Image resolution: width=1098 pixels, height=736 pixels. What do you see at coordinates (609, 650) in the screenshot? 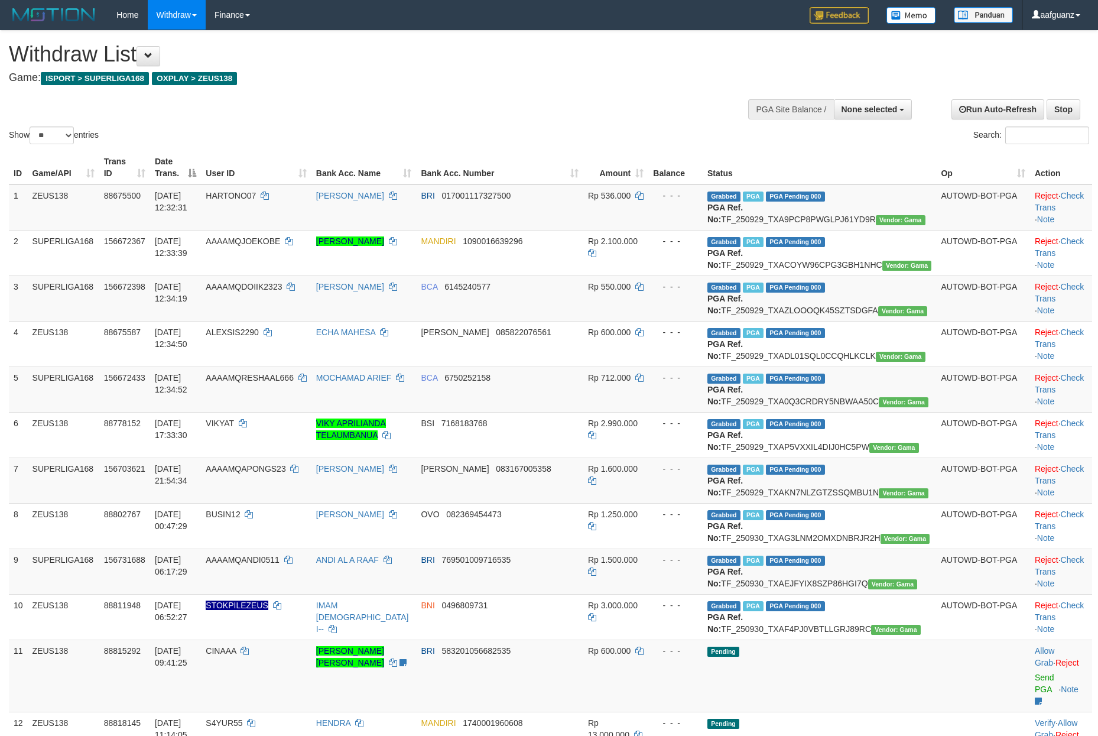
I see `span: Rp 600.000` at bounding box center [609, 650].